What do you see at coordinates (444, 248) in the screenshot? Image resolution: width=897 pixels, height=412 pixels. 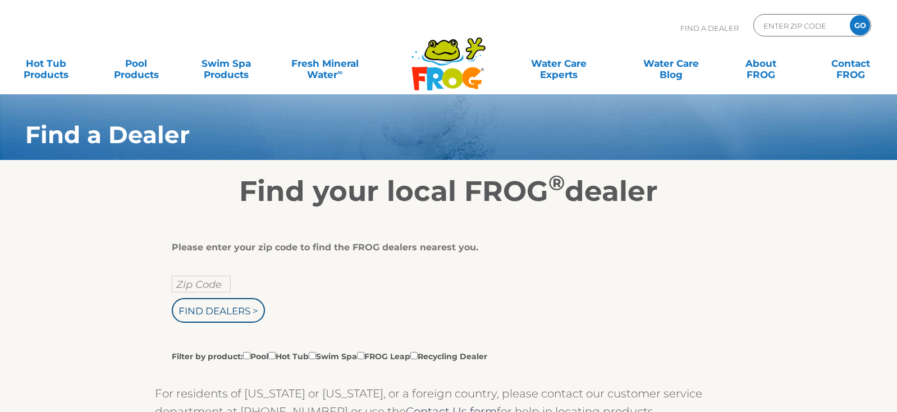 I see `div: Please enter your zip code to find the FROG dealers nearest you.` at bounding box center [444, 248].